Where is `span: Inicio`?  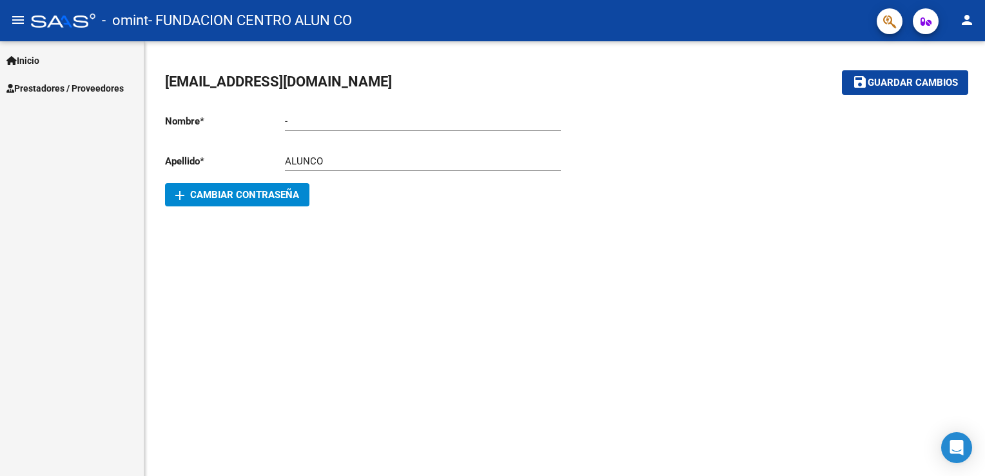 span: Inicio is located at coordinates (23, 61).